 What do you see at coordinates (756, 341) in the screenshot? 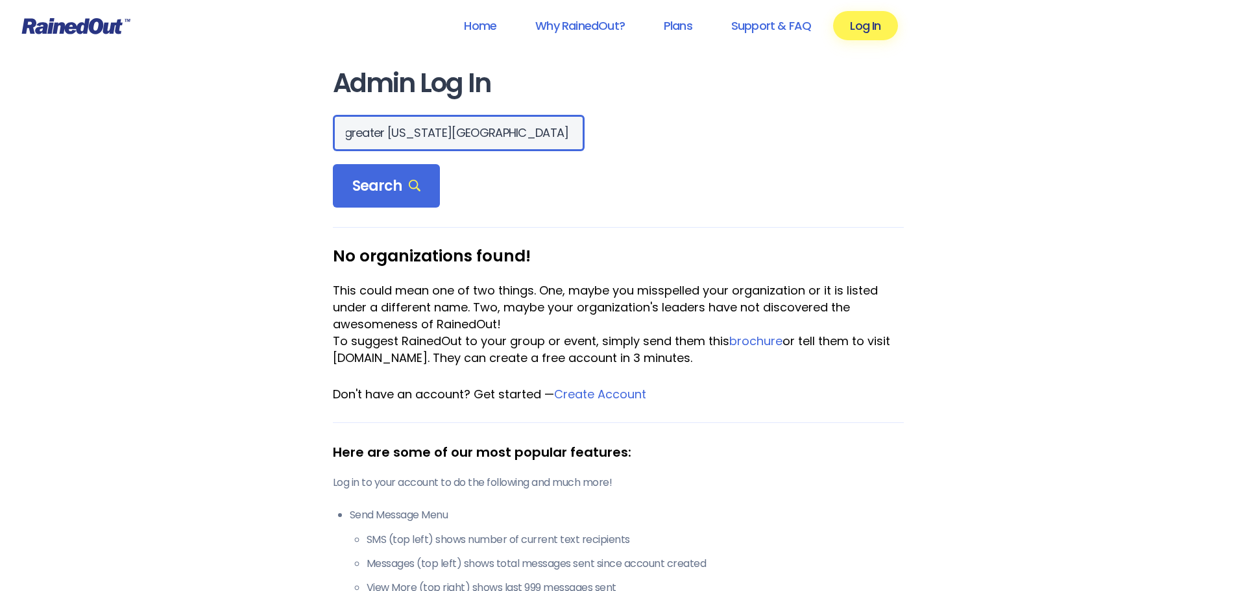
I see `a: brochure` at bounding box center [756, 341].